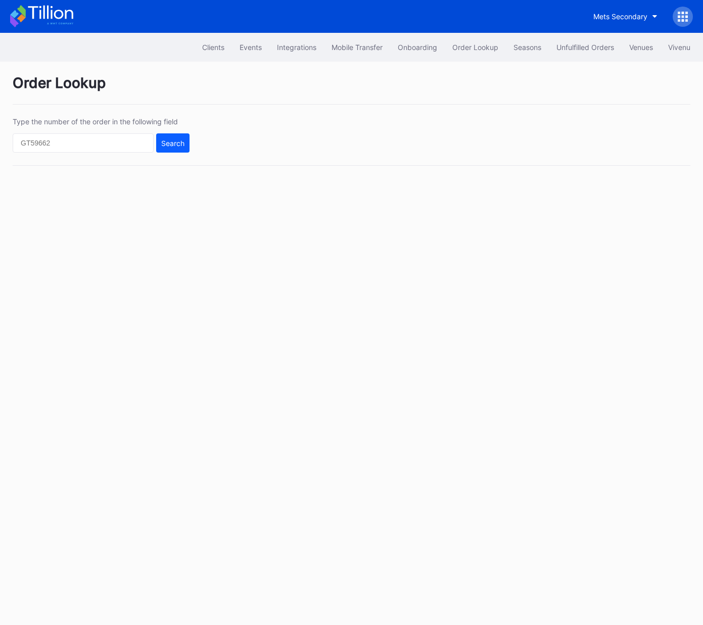  Describe the element at coordinates (83, 143) in the screenshot. I see `input: GT59662` at that location.